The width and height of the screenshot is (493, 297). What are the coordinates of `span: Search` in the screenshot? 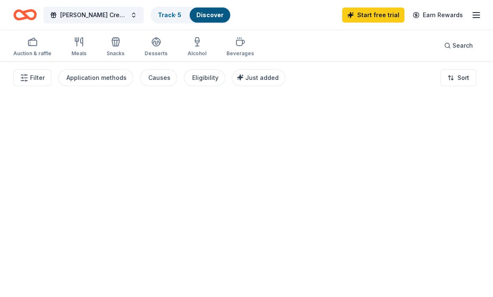 It's located at (462, 46).